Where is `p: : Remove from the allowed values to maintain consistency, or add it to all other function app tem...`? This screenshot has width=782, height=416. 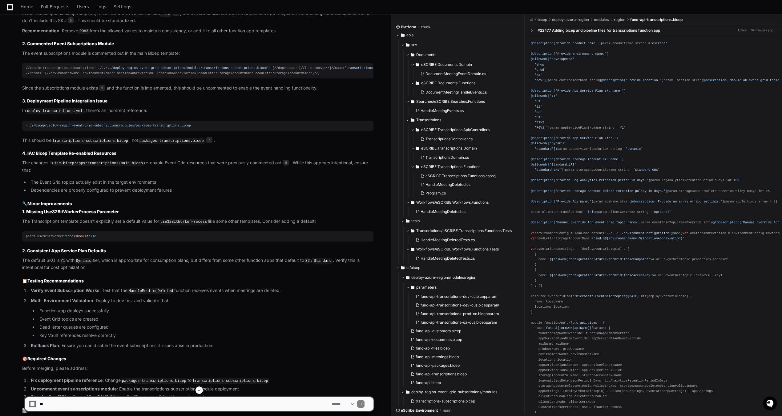 p: : Remove from the allowed values to maintain consistency, or add it to all other function app tem... is located at coordinates (198, 31).